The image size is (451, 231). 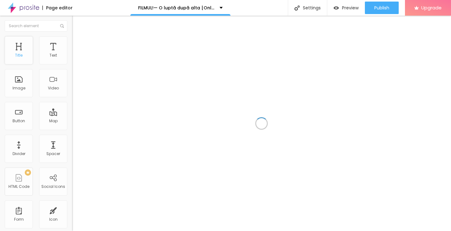 What do you see at coordinates (19, 121) in the screenshot?
I see `div: Button` at bounding box center [19, 121].